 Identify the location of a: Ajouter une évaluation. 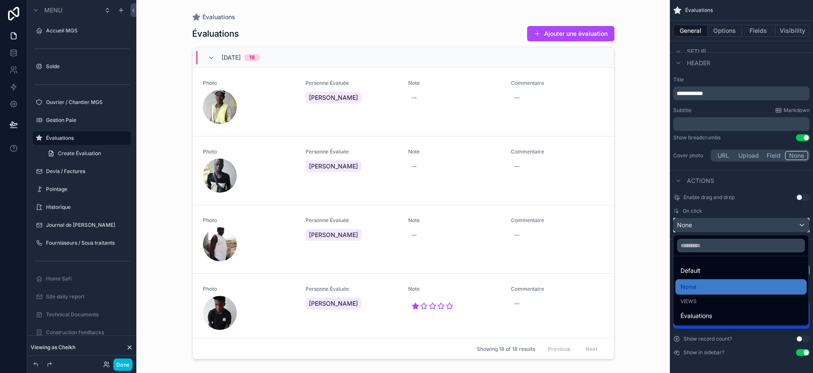
(571, 34).